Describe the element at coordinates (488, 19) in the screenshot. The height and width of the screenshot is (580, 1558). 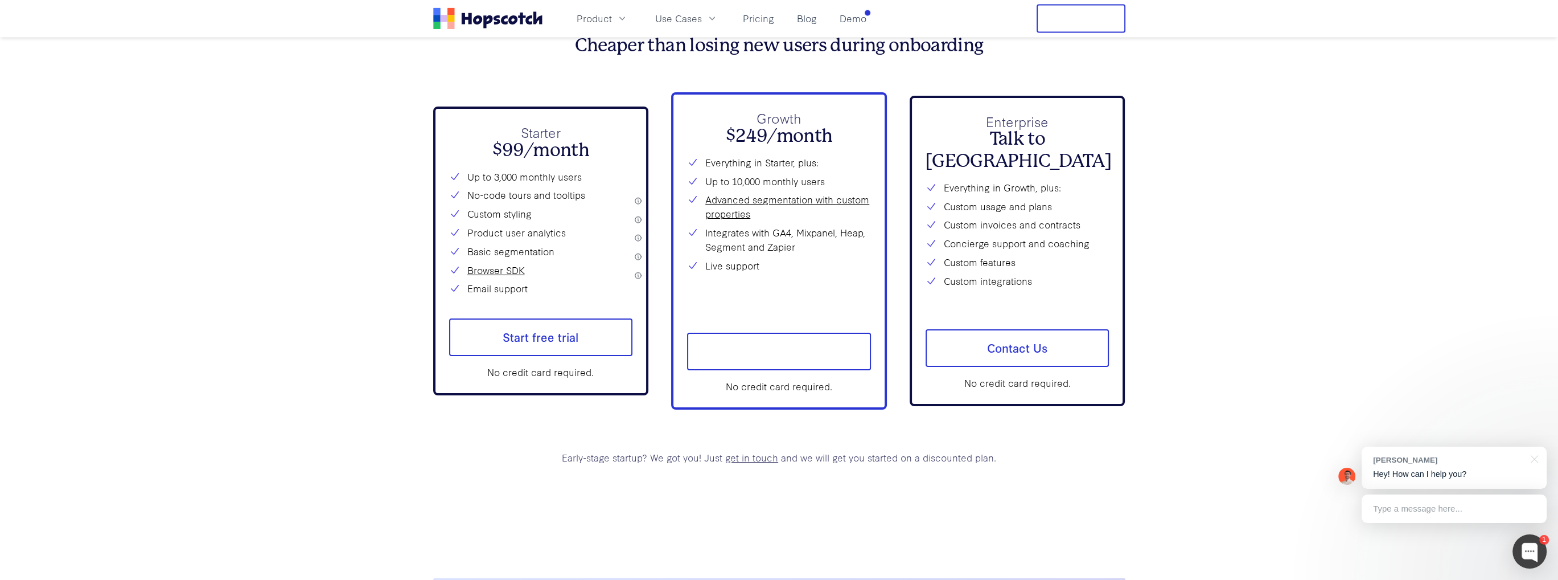
I see `a: Home` at that location.